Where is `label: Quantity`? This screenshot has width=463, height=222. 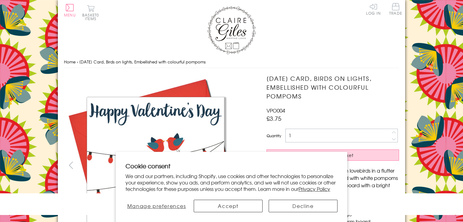
label: Quantity is located at coordinates (274, 136).